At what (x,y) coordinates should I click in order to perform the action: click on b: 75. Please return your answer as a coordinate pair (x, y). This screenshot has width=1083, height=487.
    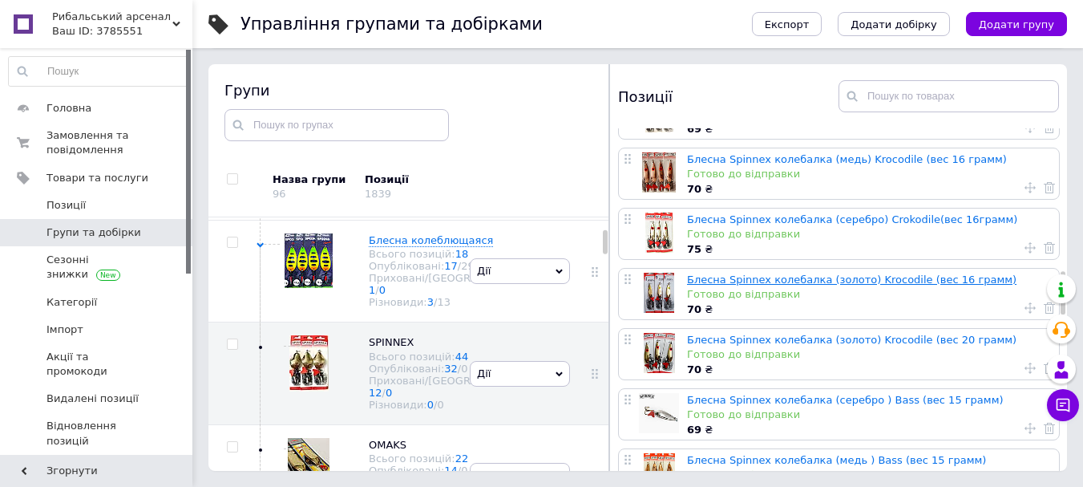
    Looking at the image, I should click on (694, 249).